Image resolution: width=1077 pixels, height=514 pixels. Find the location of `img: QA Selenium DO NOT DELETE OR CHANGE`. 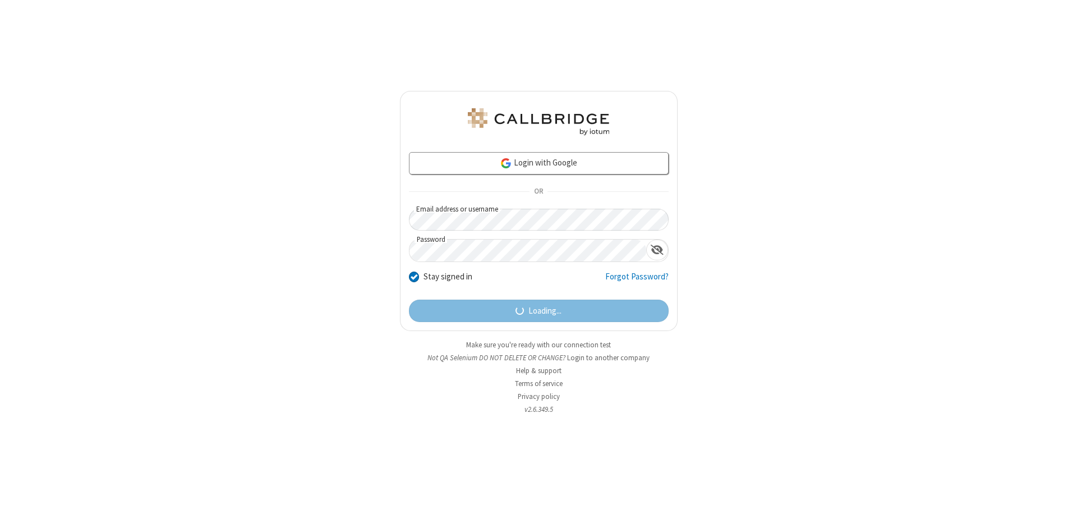

img: QA Selenium DO NOT DELETE OR CHANGE is located at coordinates (539, 122).